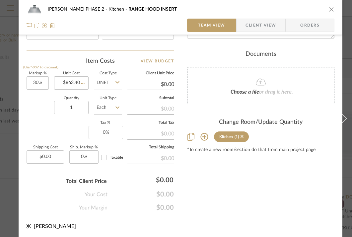 Image resolution: width=352 pixels, height=237 pixels. What do you see at coordinates (71, 98) in the screenshot?
I see `label: Quantity` at bounding box center [71, 98].